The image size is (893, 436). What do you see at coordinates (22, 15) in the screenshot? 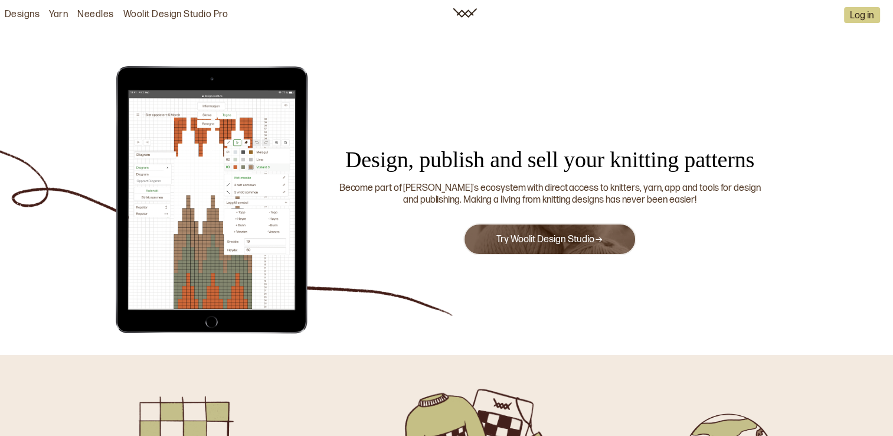
I see `a: Designs` at bounding box center [22, 15].